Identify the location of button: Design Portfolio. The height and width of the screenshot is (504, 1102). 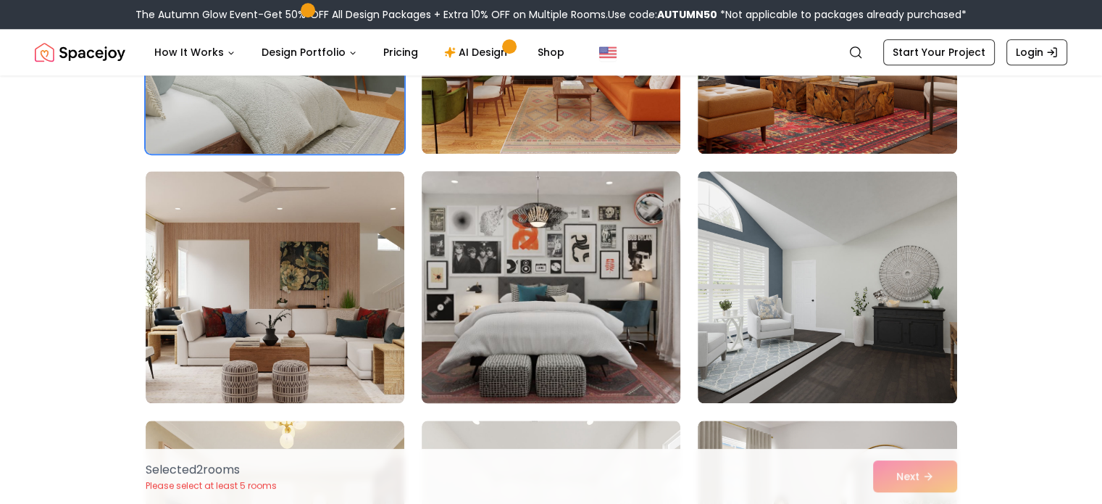
(309, 52).